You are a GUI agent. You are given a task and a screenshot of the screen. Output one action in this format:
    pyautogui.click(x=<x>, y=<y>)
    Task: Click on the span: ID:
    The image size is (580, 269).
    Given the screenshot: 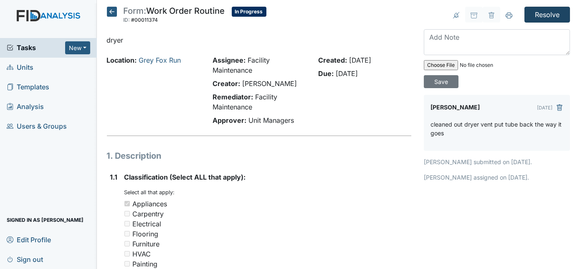 What is the action you would take?
    pyautogui.click(x=127, y=20)
    